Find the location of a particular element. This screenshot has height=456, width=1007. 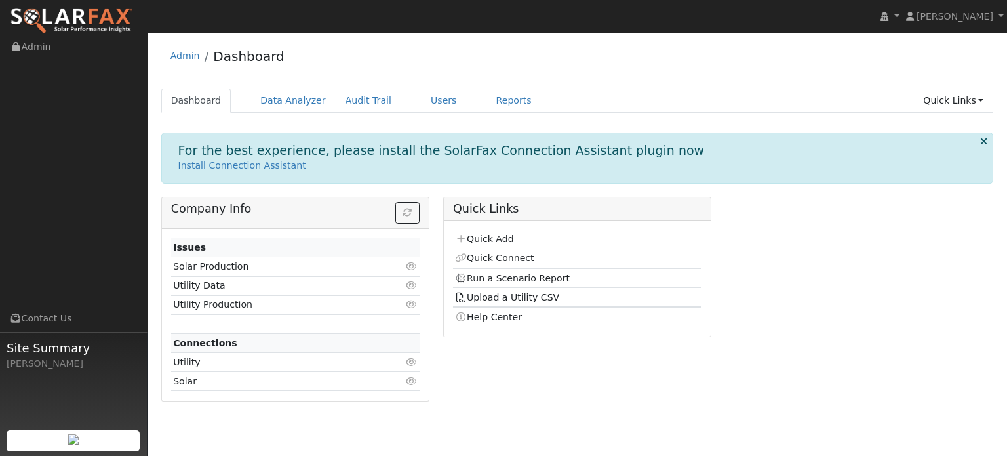

img: retrieve is located at coordinates (73, 439).